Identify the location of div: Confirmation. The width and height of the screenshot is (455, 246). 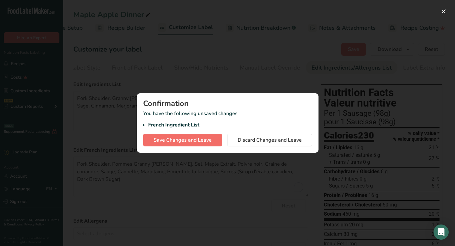
(228, 103).